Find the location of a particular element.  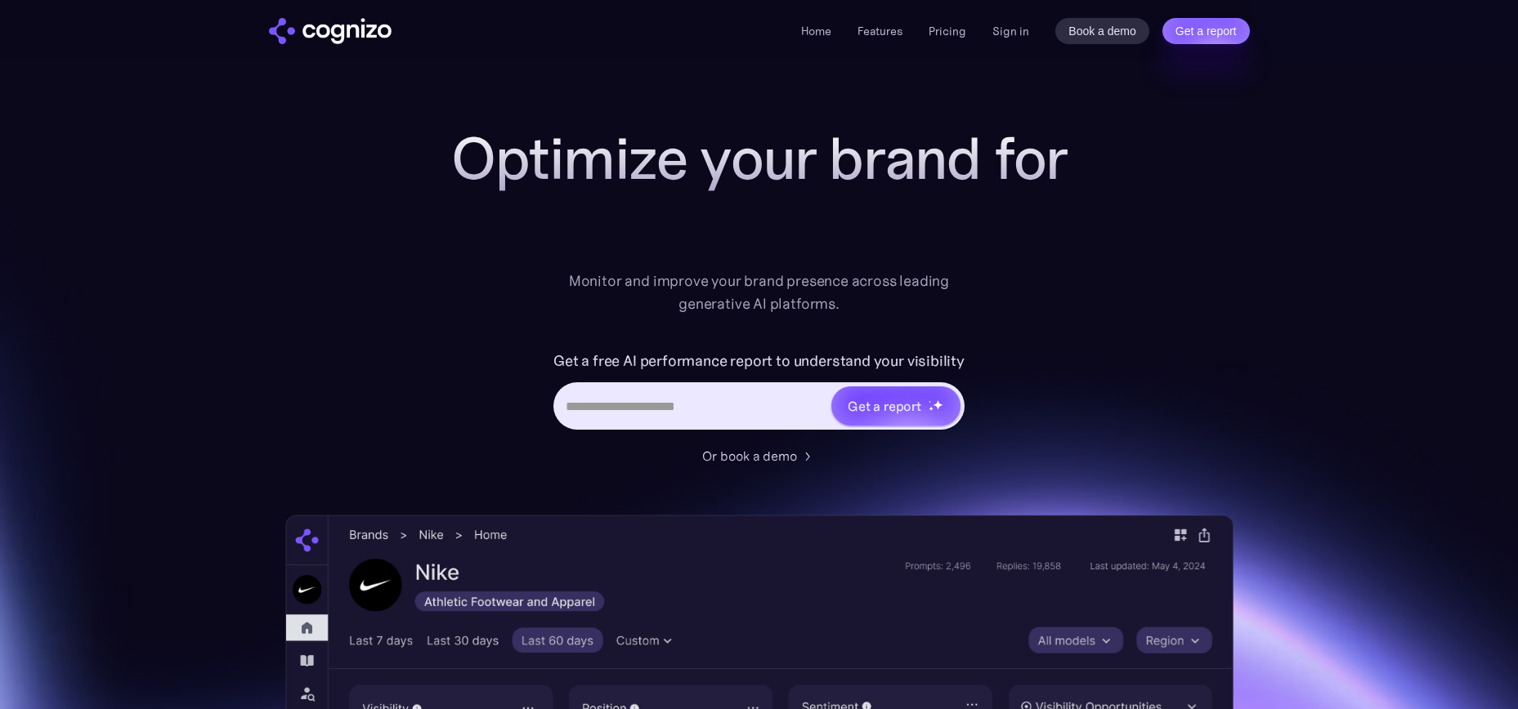

img: cognizo logo is located at coordinates (330, 31).